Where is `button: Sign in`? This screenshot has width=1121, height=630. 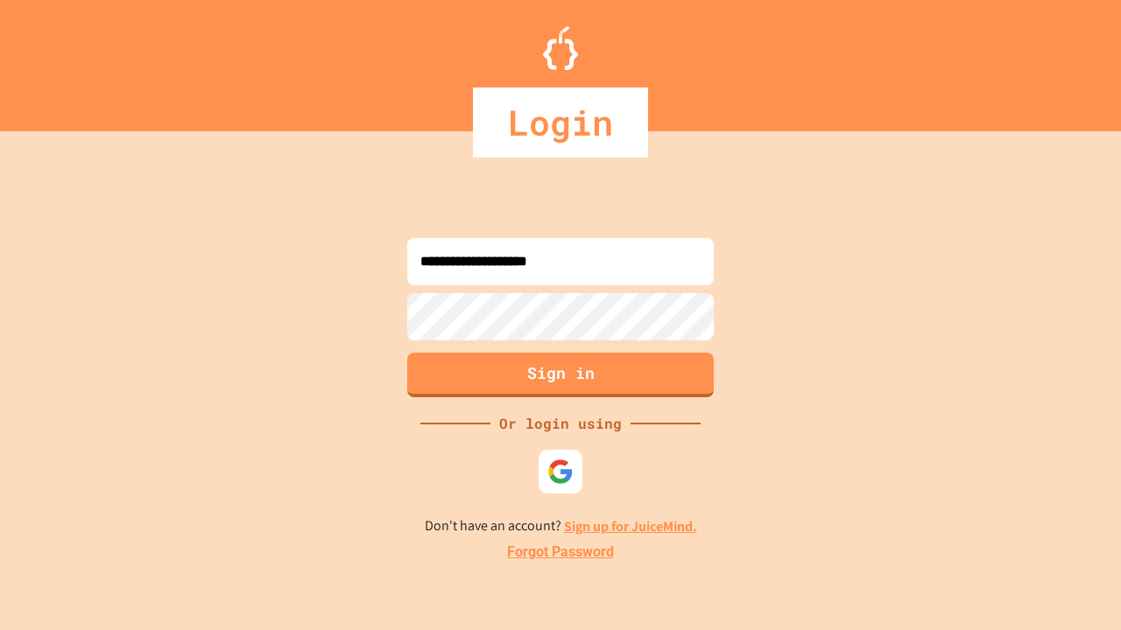 button: Sign in is located at coordinates (560, 375).